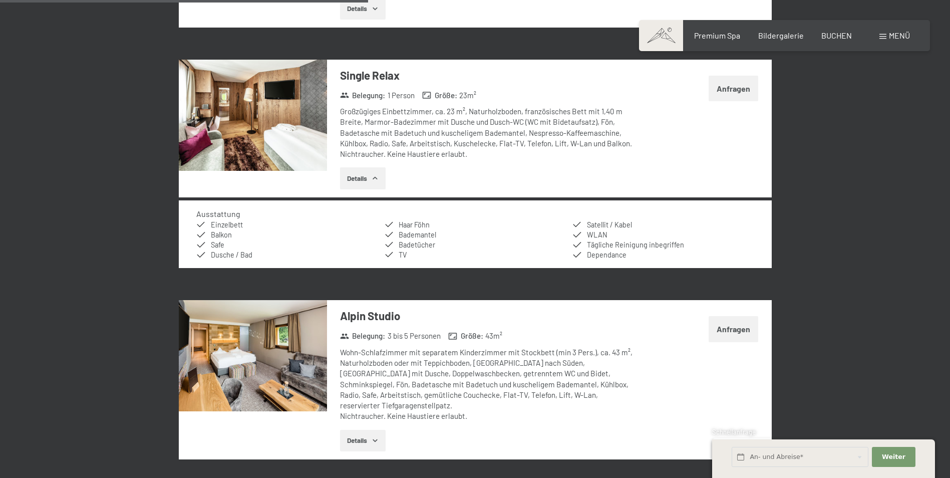 Image resolution: width=950 pixels, height=478 pixels. I want to click on a: BUCHEN, so click(836, 35).